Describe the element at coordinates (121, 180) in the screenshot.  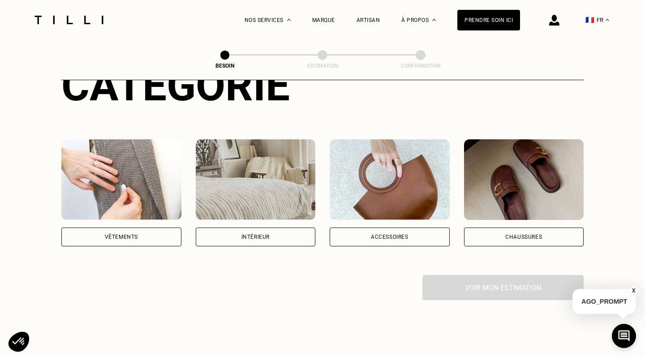
I see `img: Vêtements` at that location.